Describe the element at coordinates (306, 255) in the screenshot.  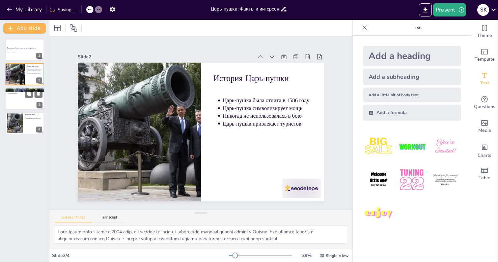
I see `div: 39 %` at that location.